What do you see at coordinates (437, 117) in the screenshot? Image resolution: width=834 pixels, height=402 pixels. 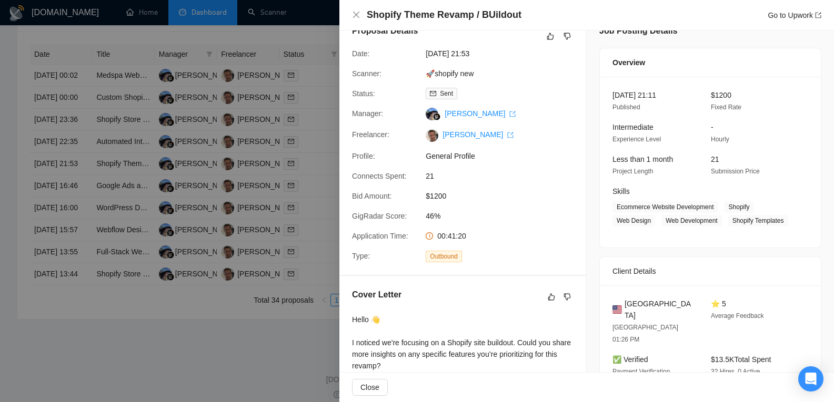 I see `img: gigradar-bm.png` at bounding box center [437, 117].